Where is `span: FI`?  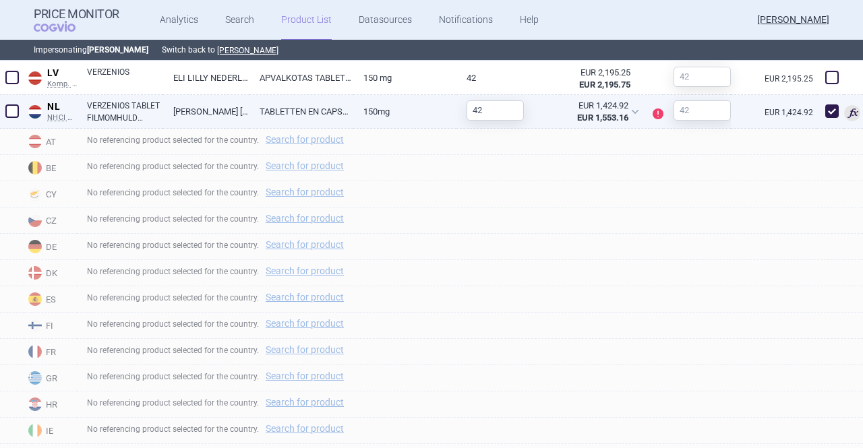 span: FI is located at coordinates (51, 325).